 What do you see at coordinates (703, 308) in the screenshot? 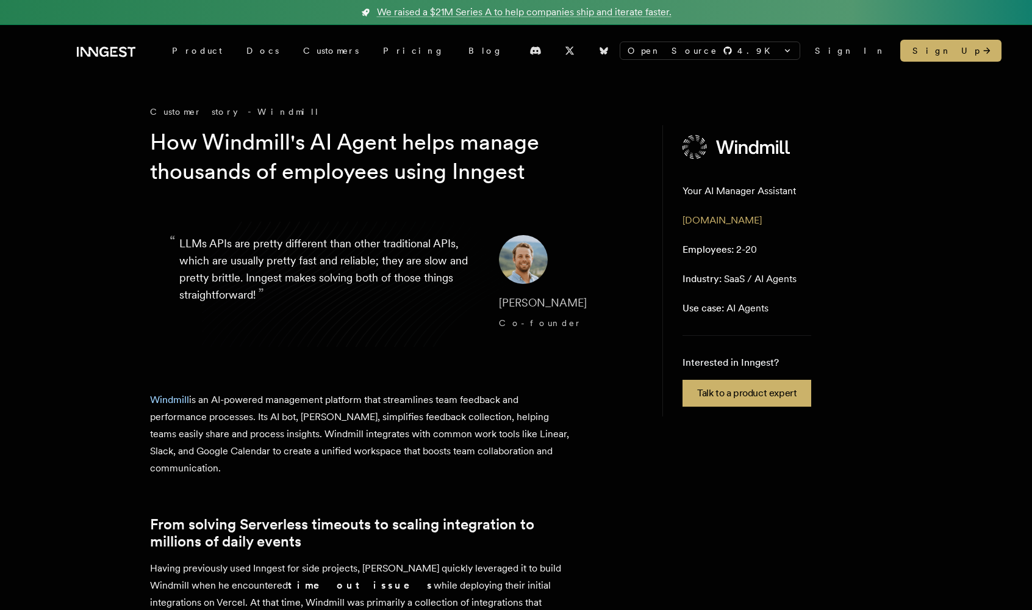
I see `span: Use case:` at bounding box center [703, 308].